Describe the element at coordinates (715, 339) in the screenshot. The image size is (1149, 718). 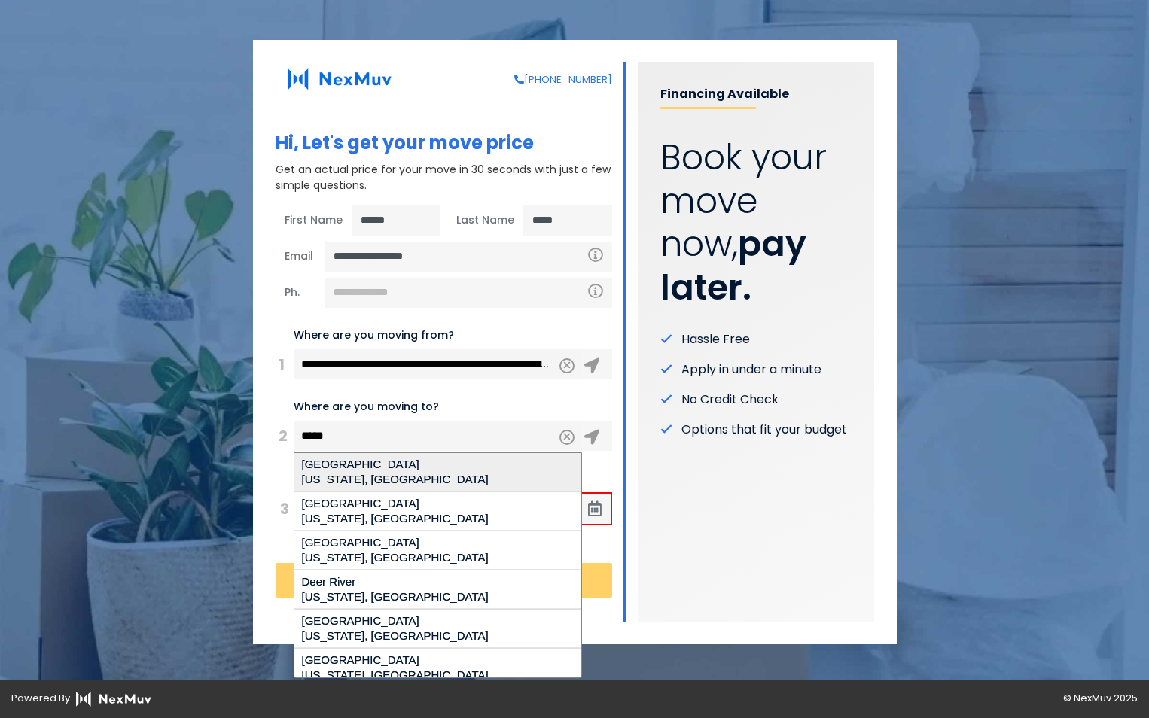
I see `span: Hassle Free` at that location.